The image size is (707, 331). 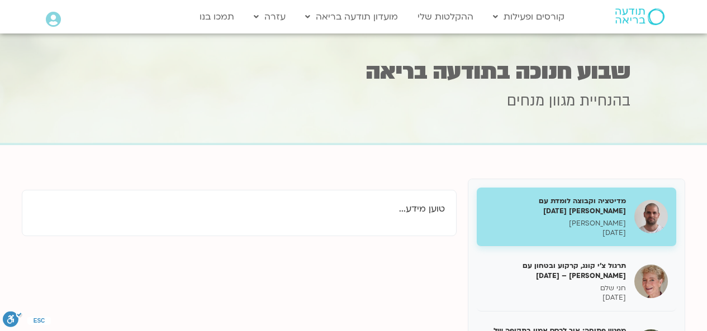 I want to click on p: טוען מידע..., so click(x=239, y=209).